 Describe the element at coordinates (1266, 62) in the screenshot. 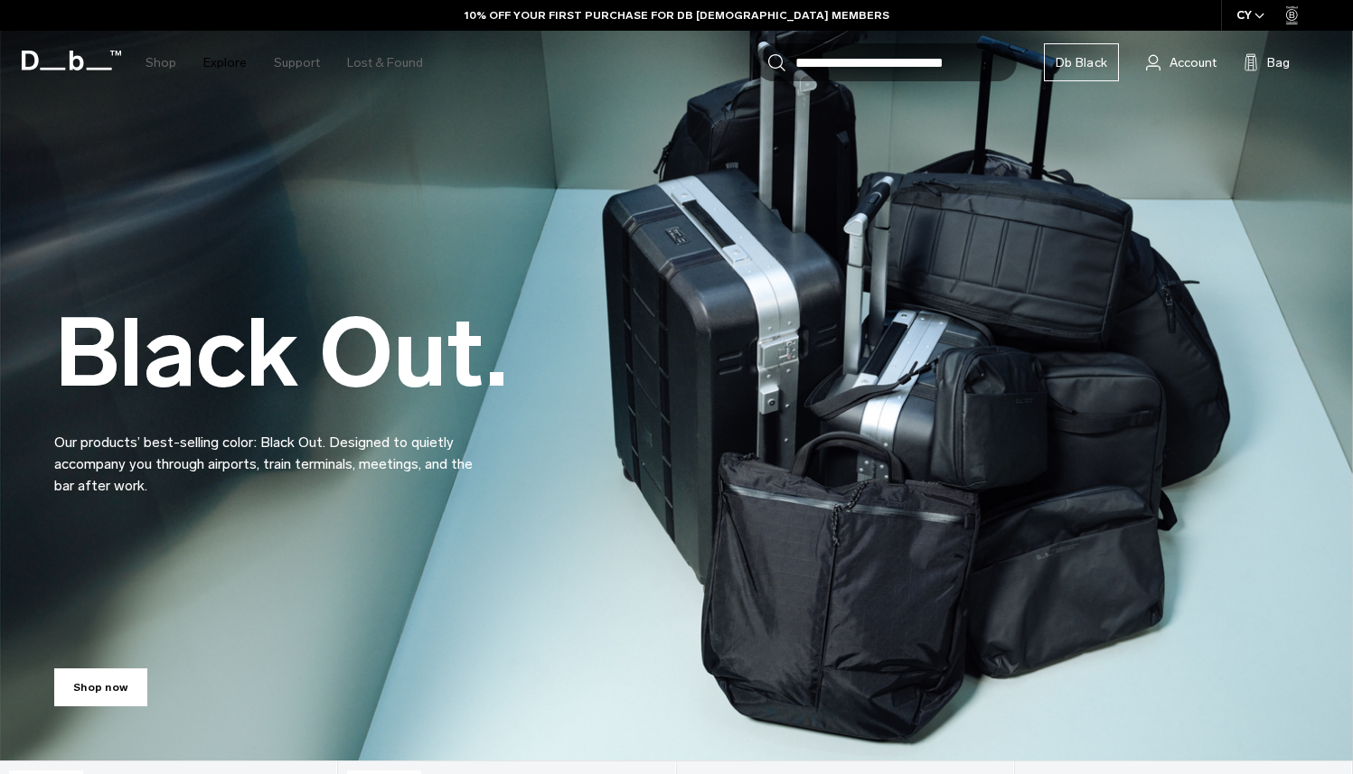

I see `button: Bag` at that location.